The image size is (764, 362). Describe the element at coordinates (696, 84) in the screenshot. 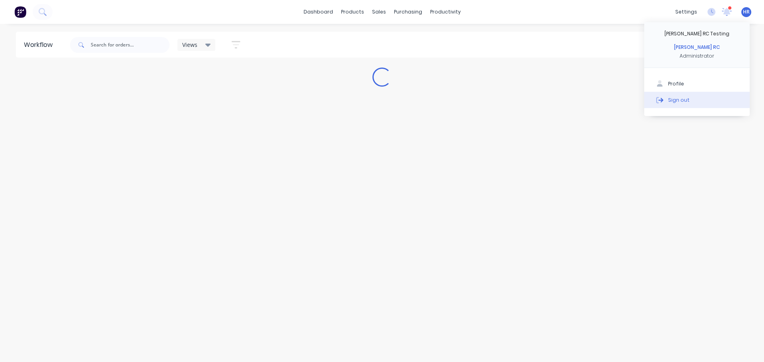

I see `button: Profile` at that location.